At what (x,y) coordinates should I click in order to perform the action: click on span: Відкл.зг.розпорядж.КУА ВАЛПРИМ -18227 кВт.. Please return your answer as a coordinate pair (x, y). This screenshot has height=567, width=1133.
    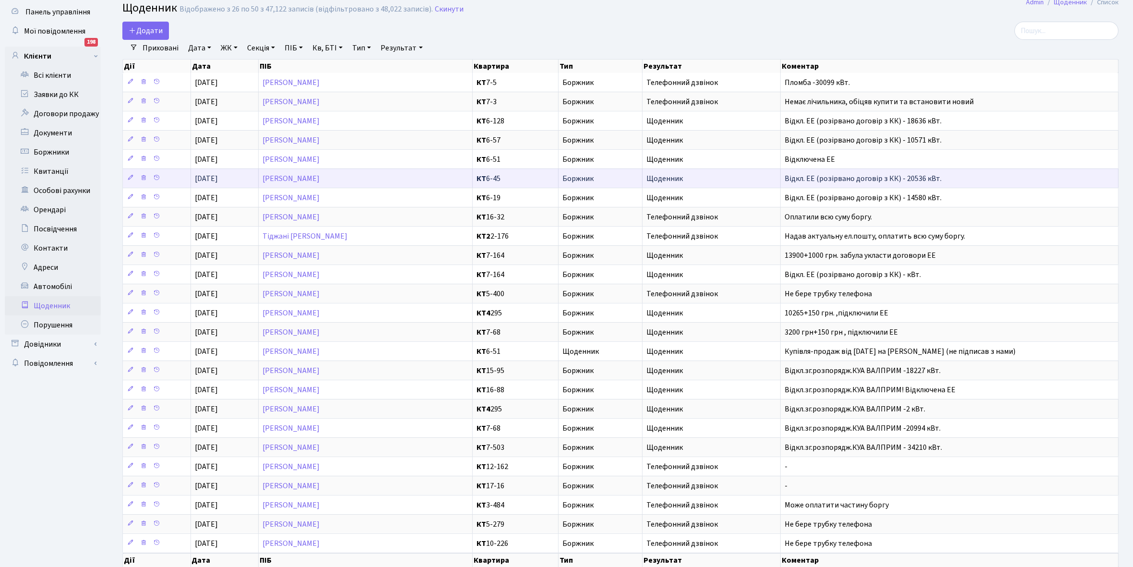
    Looking at the image, I should click on (862, 370).